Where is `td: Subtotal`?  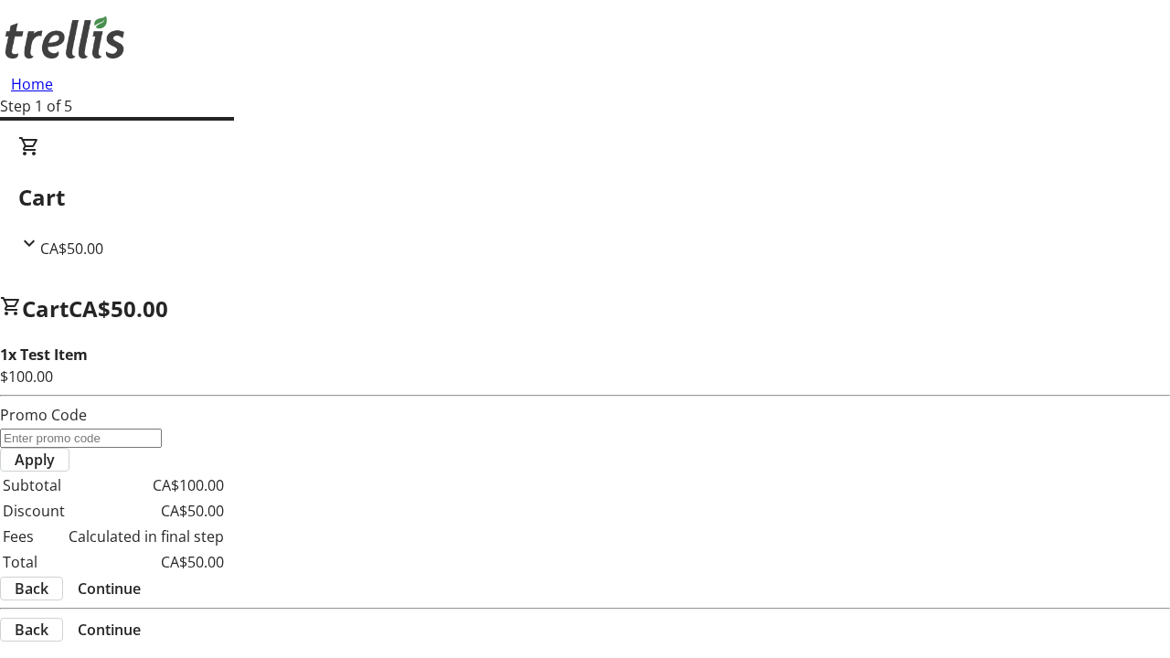 td: Subtotal is located at coordinates (34, 485).